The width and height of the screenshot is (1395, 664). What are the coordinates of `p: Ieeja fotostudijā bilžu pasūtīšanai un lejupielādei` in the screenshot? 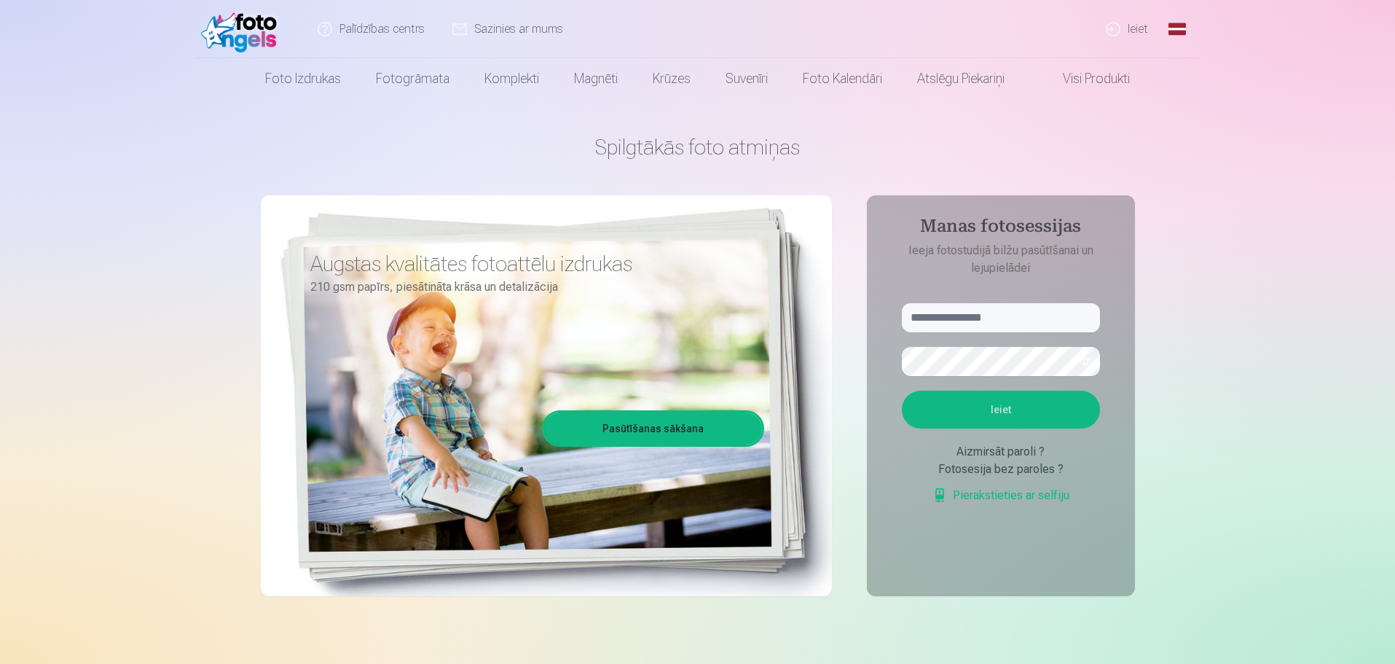 It's located at (1001, 259).